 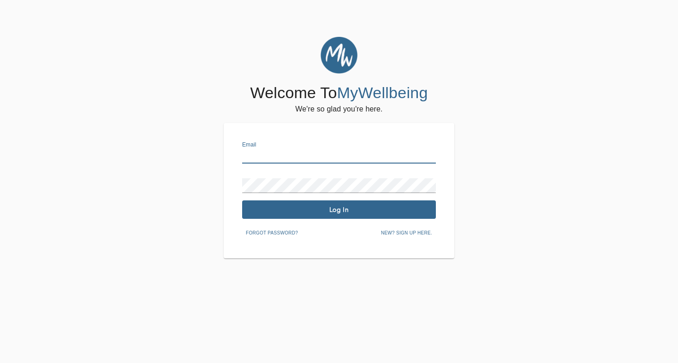 What do you see at coordinates (339, 93) in the screenshot?
I see `h4: Welcome To` at bounding box center [339, 93].